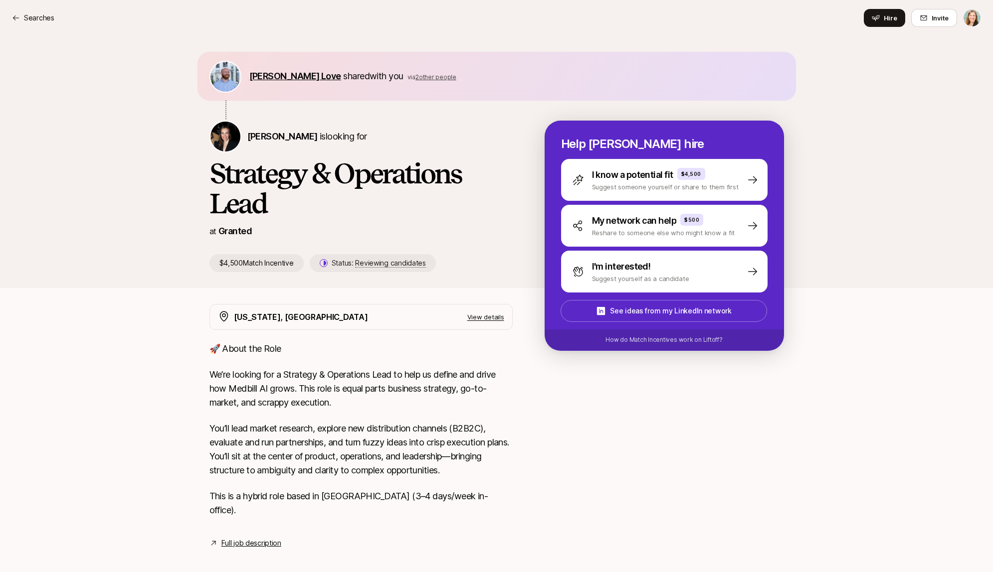  Describe the element at coordinates (486, 317) in the screenshot. I see `p: View details` at that location.